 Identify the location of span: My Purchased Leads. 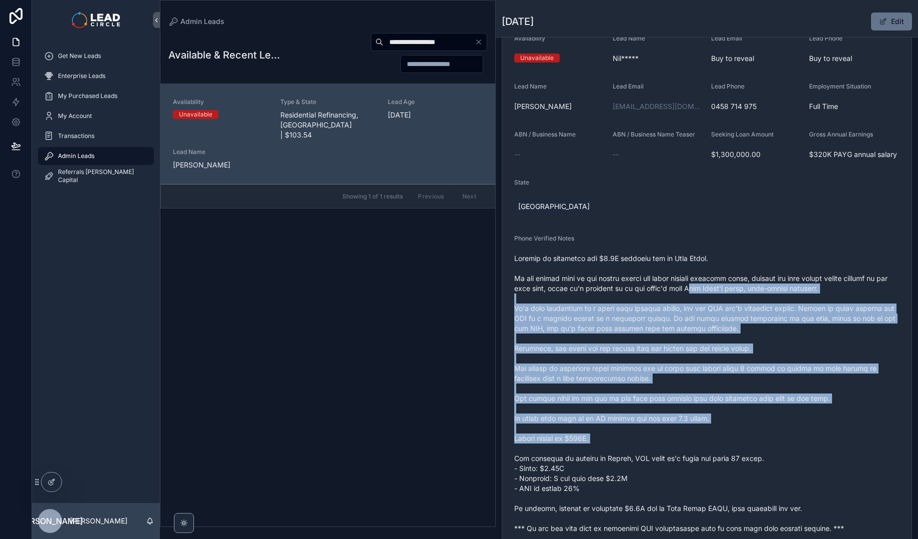
(87, 96).